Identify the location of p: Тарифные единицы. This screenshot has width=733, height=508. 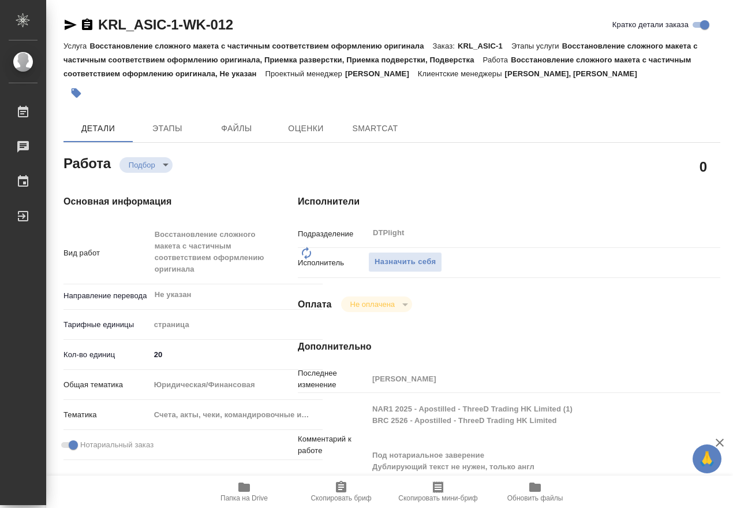
(107, 324).